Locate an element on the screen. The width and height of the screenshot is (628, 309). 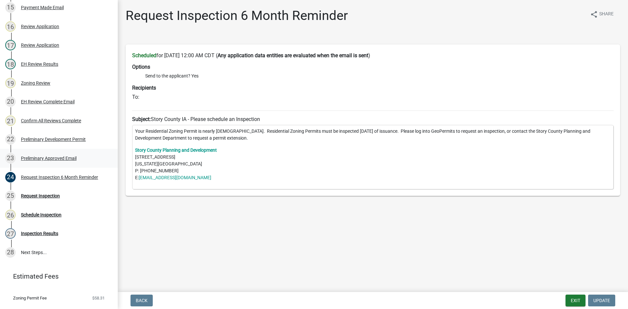
div: EH Review Results is located at coordinates (40, 64).